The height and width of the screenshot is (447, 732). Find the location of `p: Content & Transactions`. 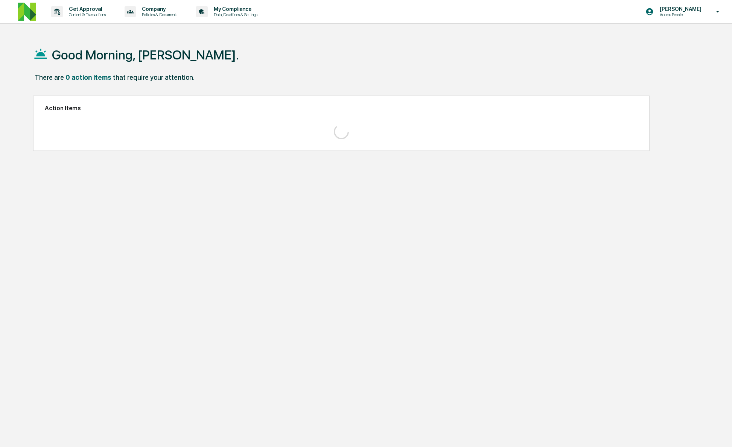

p: Content & Transactions is located at coordinates (86, 15).